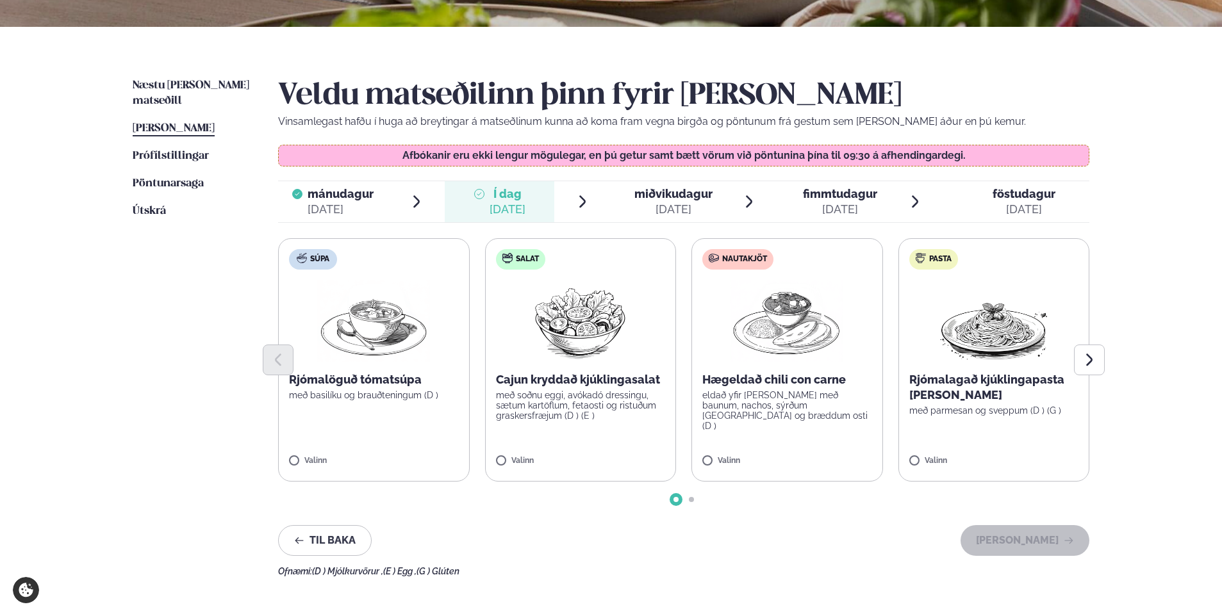 The width and height of the screenshot is (1222, 616). Describe the element at coordinates (940, 259) in the screenshot. I see `span: Pasta` at that location.